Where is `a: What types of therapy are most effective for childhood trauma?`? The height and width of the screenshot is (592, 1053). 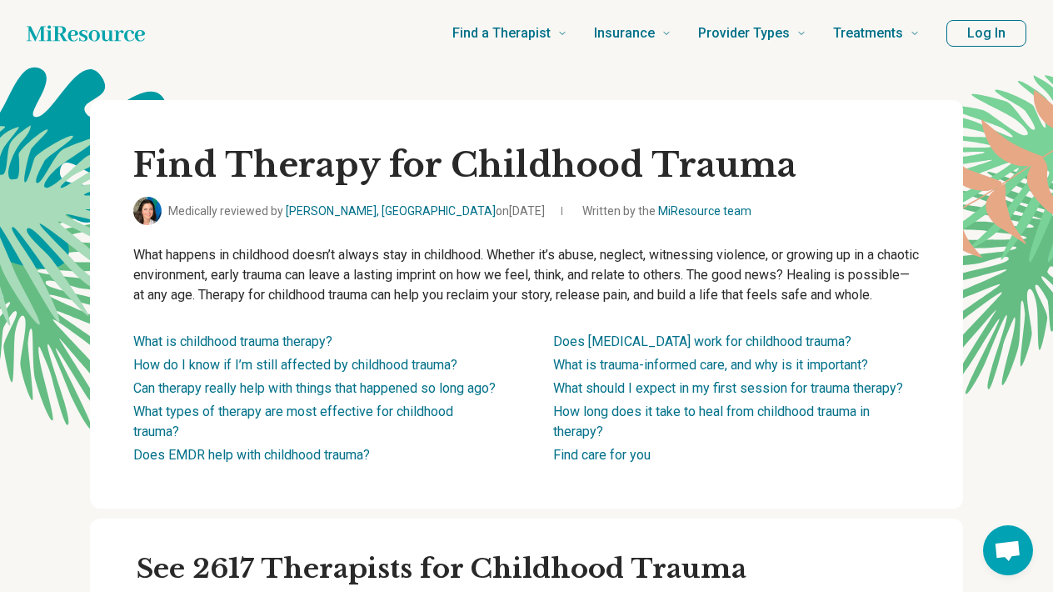 a: What types of therapy are most effective for childhood trauma? is located at coordinates (293, 421).